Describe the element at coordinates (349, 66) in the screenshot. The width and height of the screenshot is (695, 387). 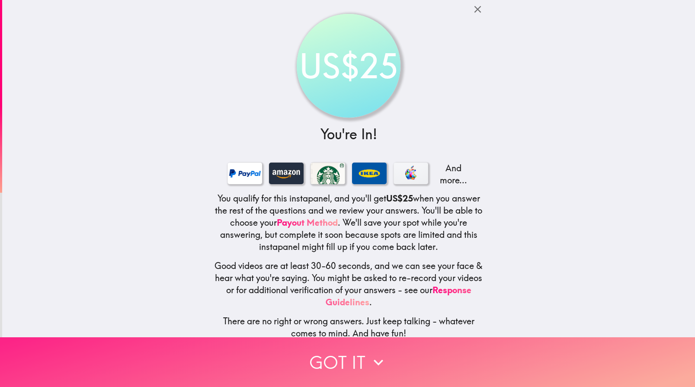
I see `div: US$25` at that location.